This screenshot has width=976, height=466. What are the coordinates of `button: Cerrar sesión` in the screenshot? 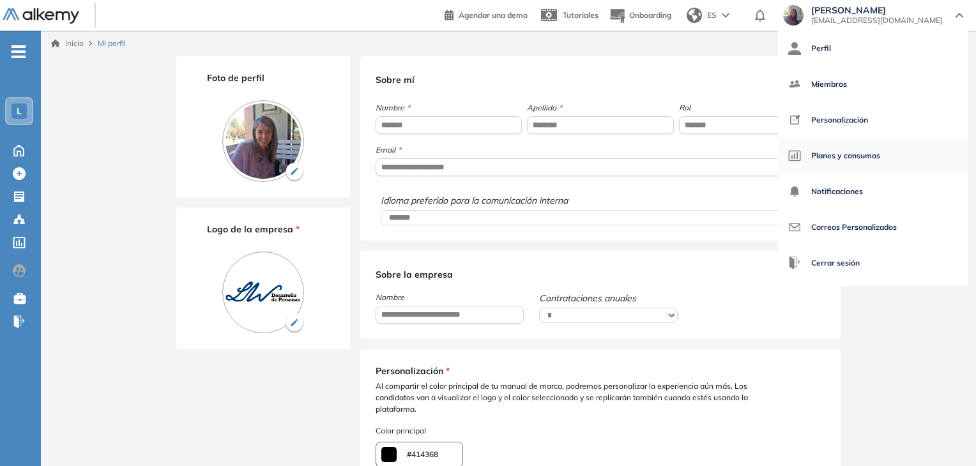 It's located at (824, 263).